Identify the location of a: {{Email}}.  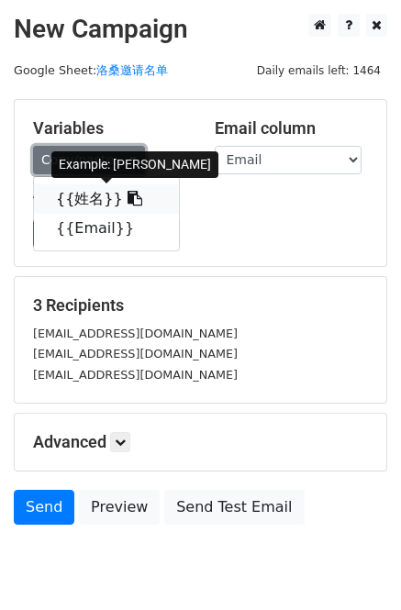
(106, 228).